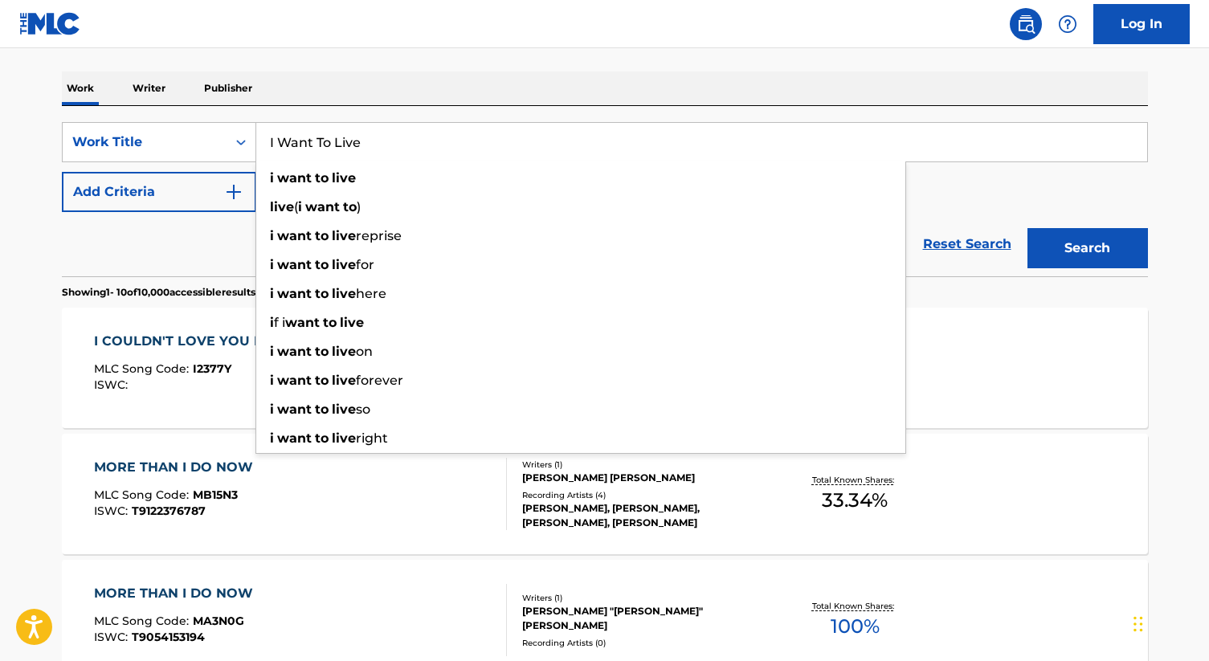  What do you see at coordinates (643, 495) in the screenshot?
I see `div: Recording Artists ( 4 )` at bounding box center [643, 495].